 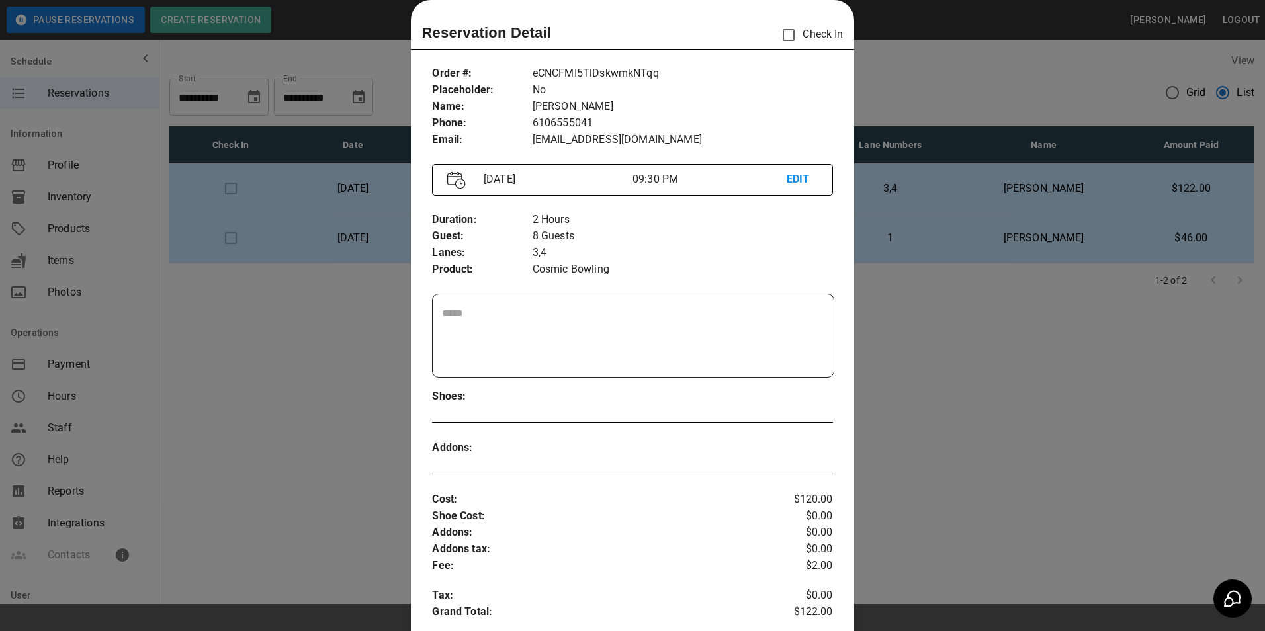 What do you see at coordinates (599, 516) in the screenshot?
I see `p: Shoe Cost :` at bounding box center [599, 516].